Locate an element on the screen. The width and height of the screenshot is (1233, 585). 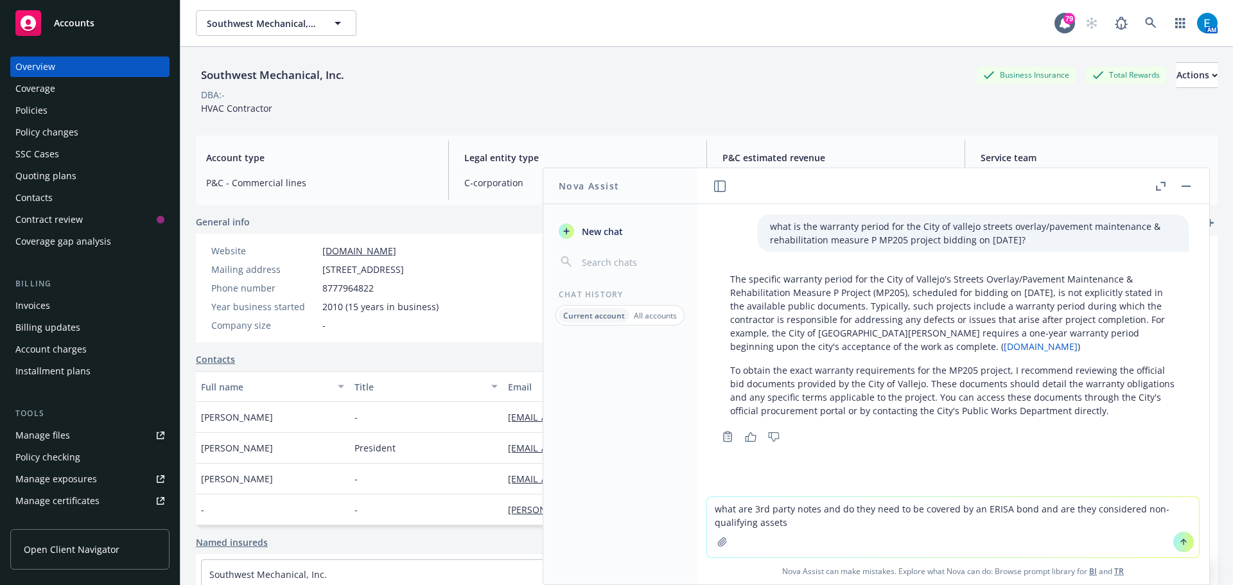
span: 2010 (15 years in business) is located at coordinates (380, 306).